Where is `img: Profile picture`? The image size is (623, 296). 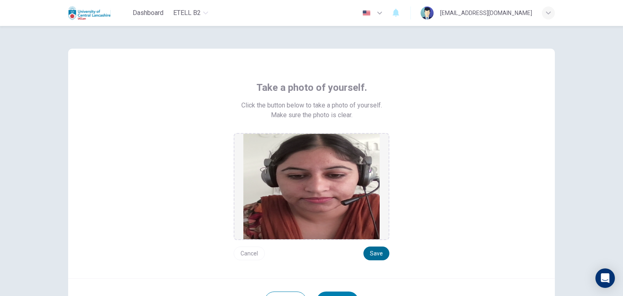 img: Profile picture is located at coordinates (427, 13).